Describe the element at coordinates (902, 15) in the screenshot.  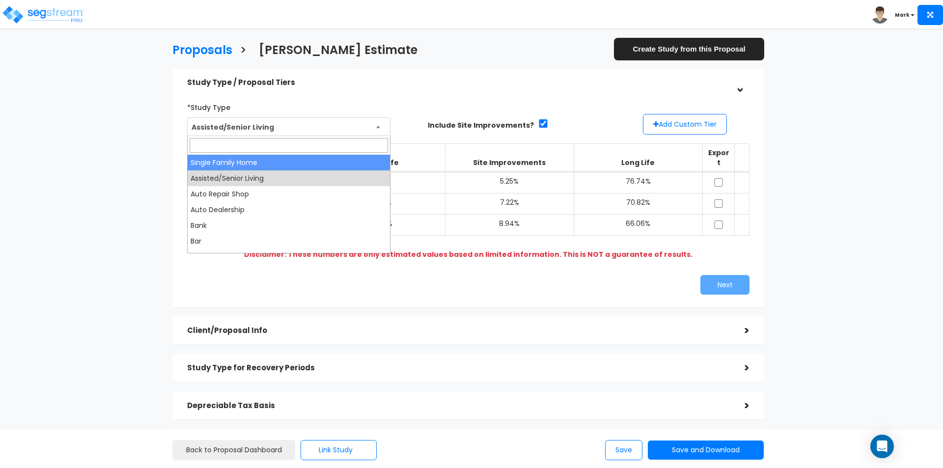
I see `b: Mark` at that location.